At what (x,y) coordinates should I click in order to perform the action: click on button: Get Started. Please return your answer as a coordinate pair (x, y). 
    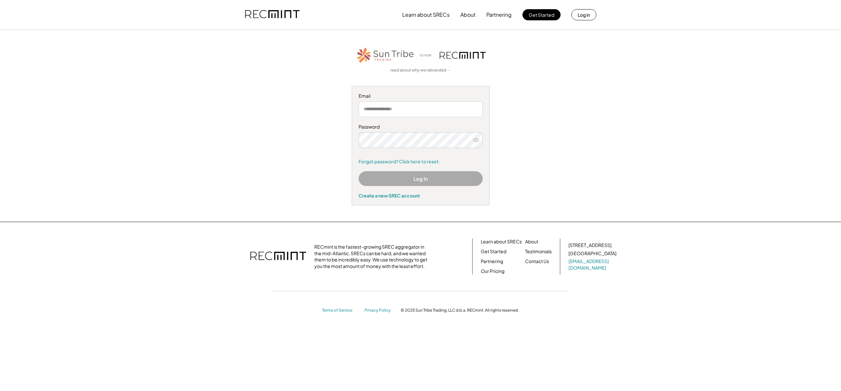
    Looking at the image, I should click on (541, 15).